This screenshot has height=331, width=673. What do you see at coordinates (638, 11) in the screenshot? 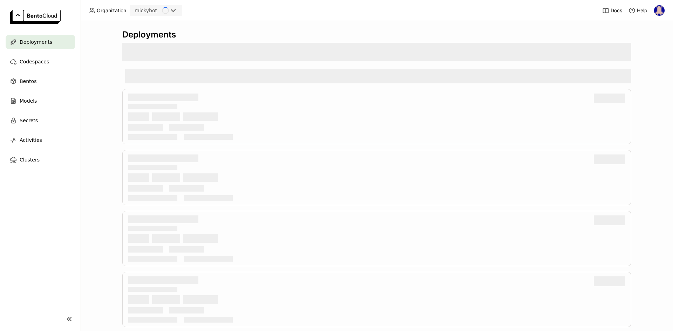
I see `div: Help` at bounding box center [638, 11].